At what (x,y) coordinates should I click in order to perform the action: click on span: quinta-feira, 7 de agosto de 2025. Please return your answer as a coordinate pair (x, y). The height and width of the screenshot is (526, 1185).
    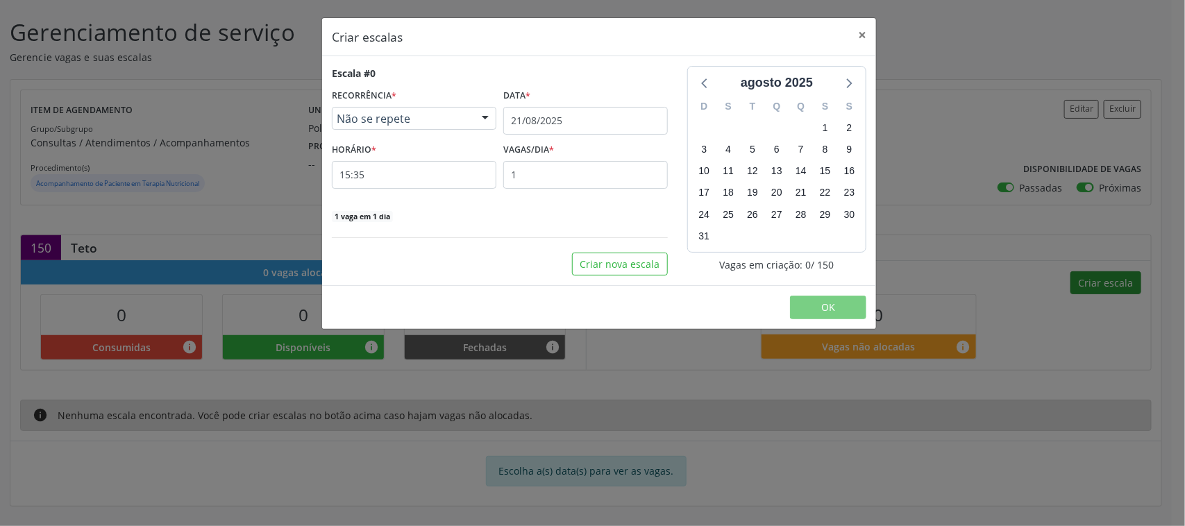
    Looking at the image, I should click on (801, 150).